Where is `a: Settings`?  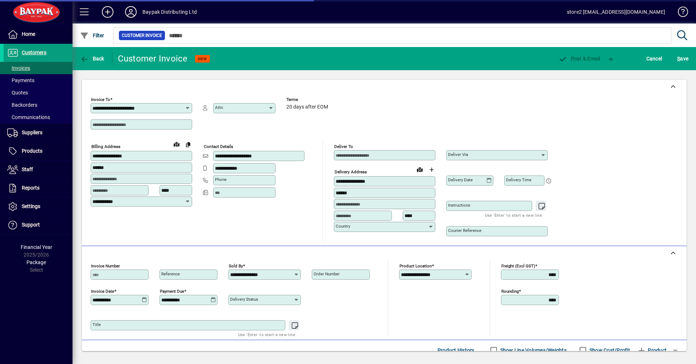
a: Settings is located at coordinates (38, 207).